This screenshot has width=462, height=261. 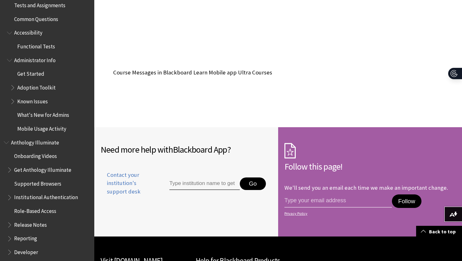 What do you see at coordinates (26, 251) in the screenshot?
I see `span: Developer` at bounding box center [26, 251].